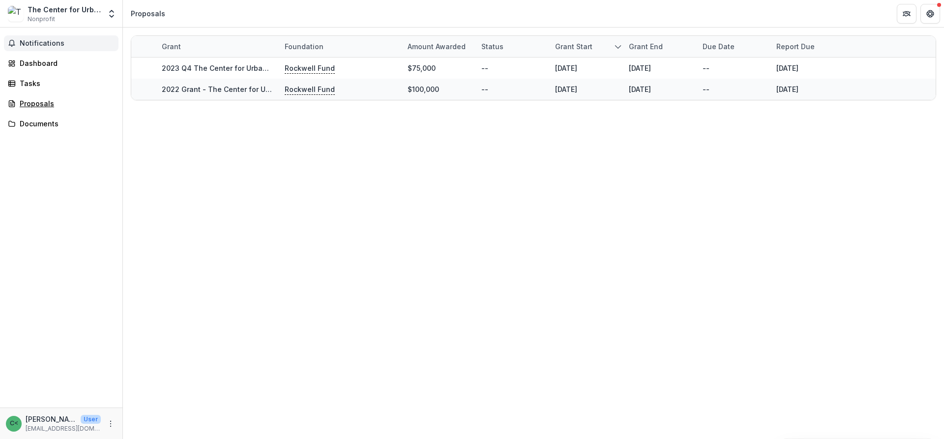 The image size is (944, 439). I want to click on div: Dashboard, so click(65, 63).